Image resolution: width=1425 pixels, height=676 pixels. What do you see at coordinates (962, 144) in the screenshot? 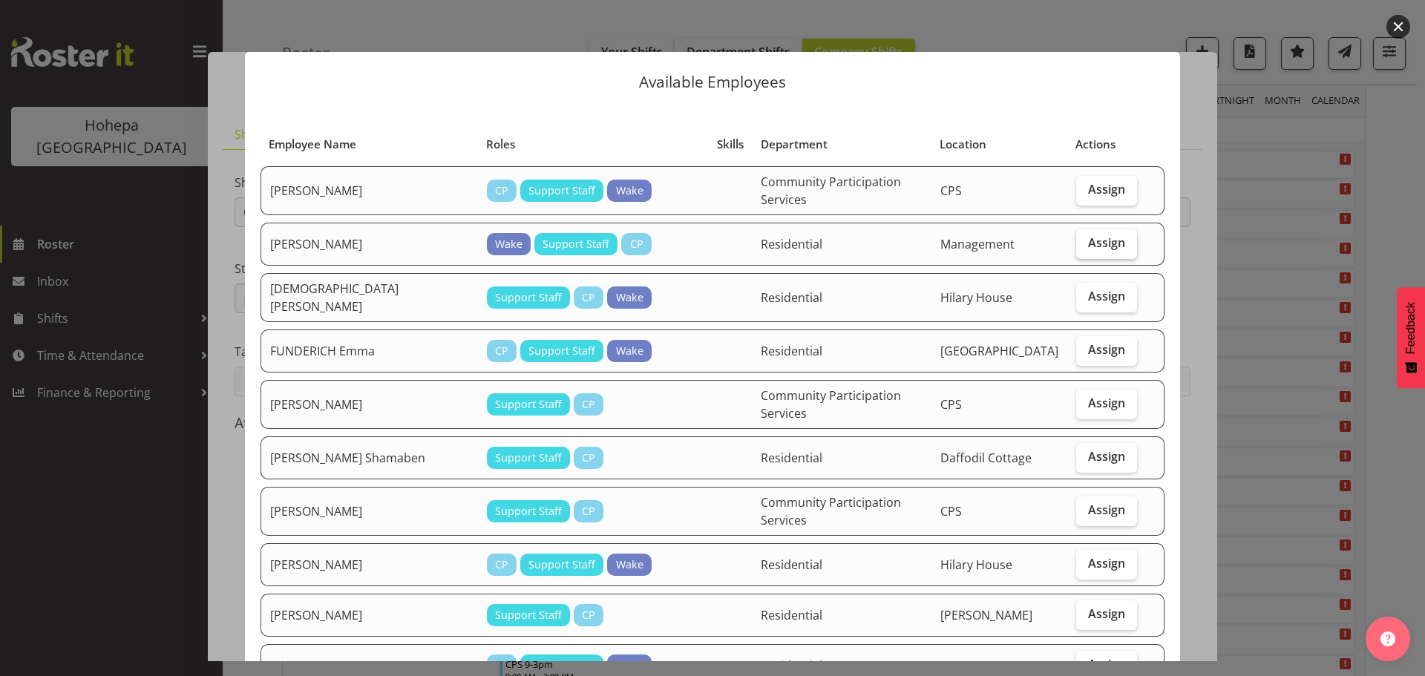
I see `span: Location` at bounding box center [962, 144].